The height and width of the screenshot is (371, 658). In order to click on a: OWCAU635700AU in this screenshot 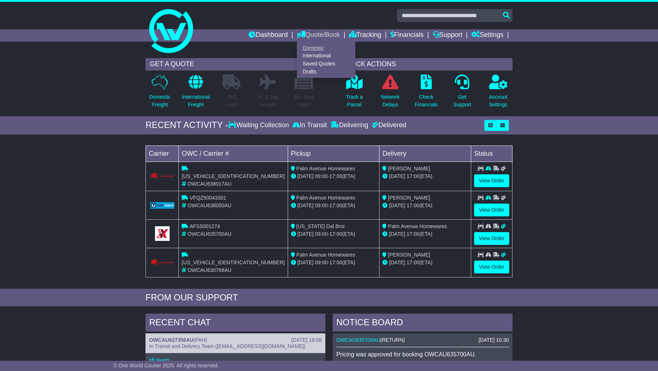, I will do `click(358, 340)`.